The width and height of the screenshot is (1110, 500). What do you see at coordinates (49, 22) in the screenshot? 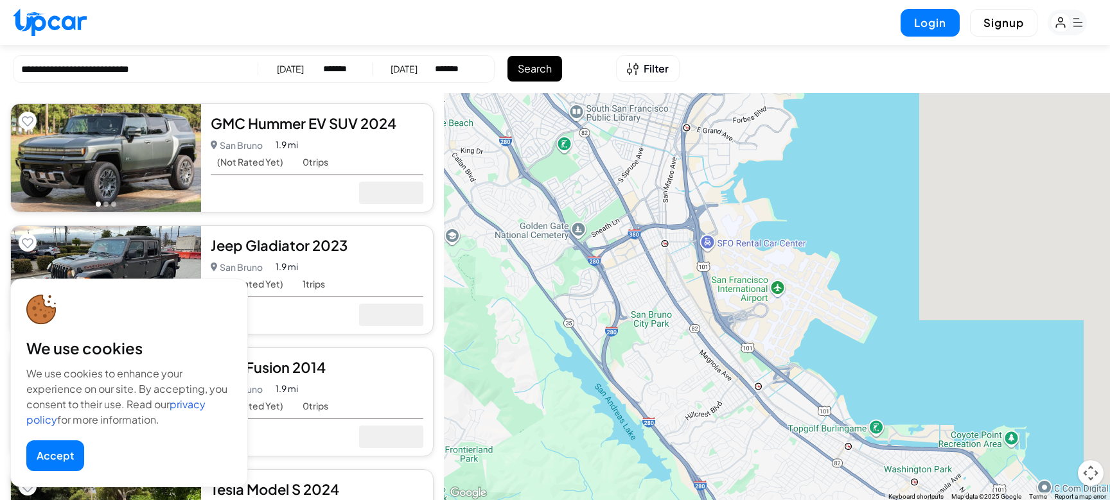
I see `img: Upcar Logo` at bounding box center [49, 22].